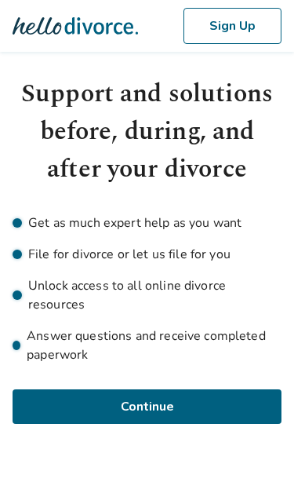 This screenshot has height=493, width=294. Describe the element at coordinates (147, 223) in the screenshot. I see `li: Get as much expert help as you want` at that location.